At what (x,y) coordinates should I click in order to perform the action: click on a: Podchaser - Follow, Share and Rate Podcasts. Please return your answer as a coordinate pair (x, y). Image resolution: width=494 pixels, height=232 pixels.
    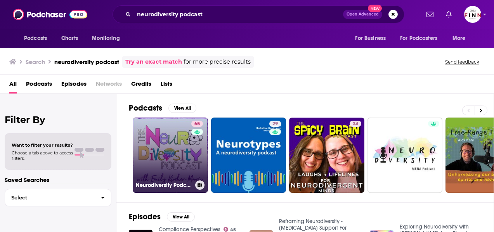
    Looking at the image, I should click on (50, 14).